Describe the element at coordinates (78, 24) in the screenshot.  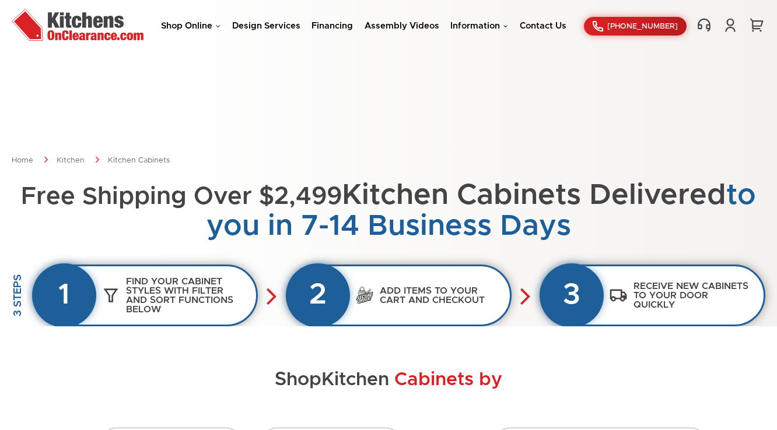
I see `img: Kitchens On Clearance` at that location.